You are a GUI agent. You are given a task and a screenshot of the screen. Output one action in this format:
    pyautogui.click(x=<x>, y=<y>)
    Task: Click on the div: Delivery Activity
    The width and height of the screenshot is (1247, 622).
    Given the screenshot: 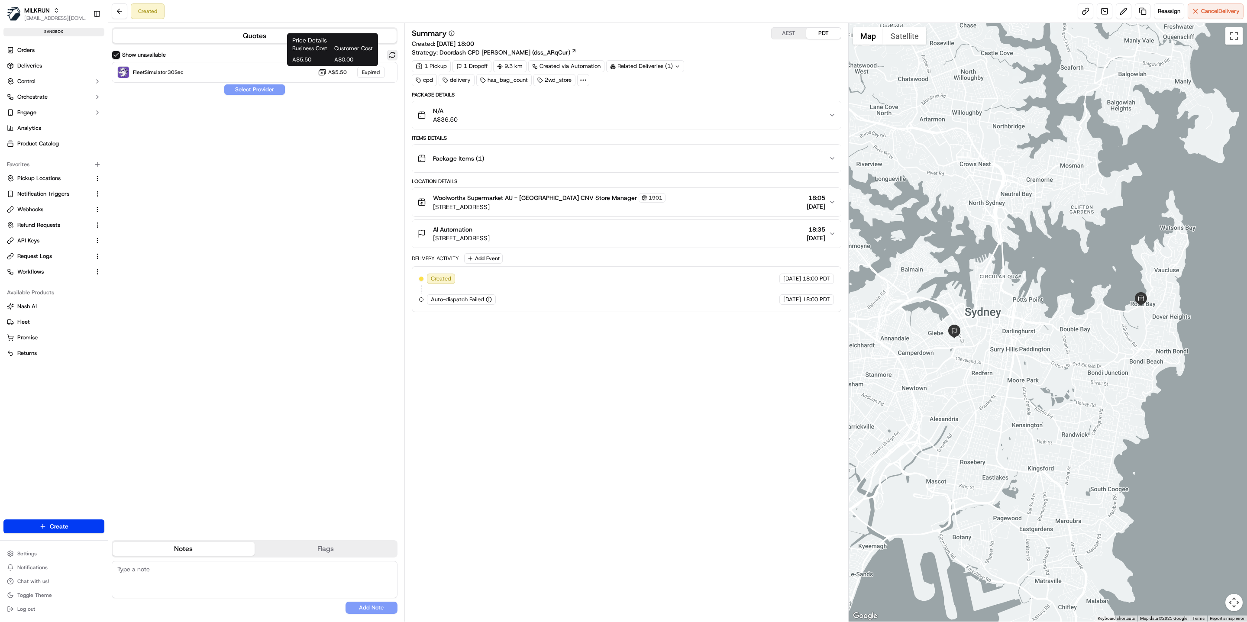 What is the action you would take?
    pyautogui.click(x=435, y=258)
    